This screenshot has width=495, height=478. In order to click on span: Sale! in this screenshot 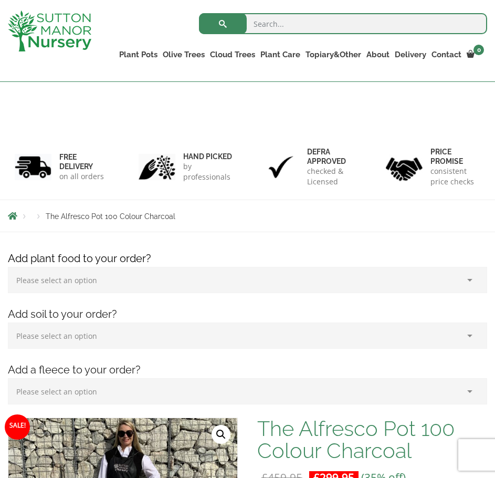, I will do `click(17, 427)`.